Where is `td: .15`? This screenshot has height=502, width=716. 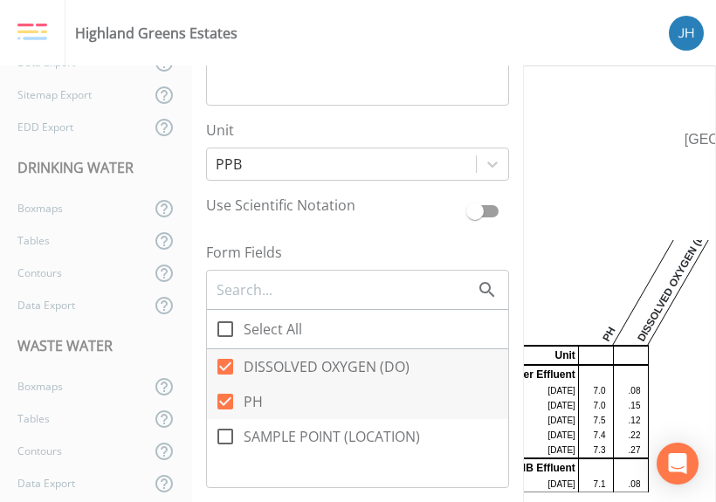
td: .15 is located at coordinates (627, 405).